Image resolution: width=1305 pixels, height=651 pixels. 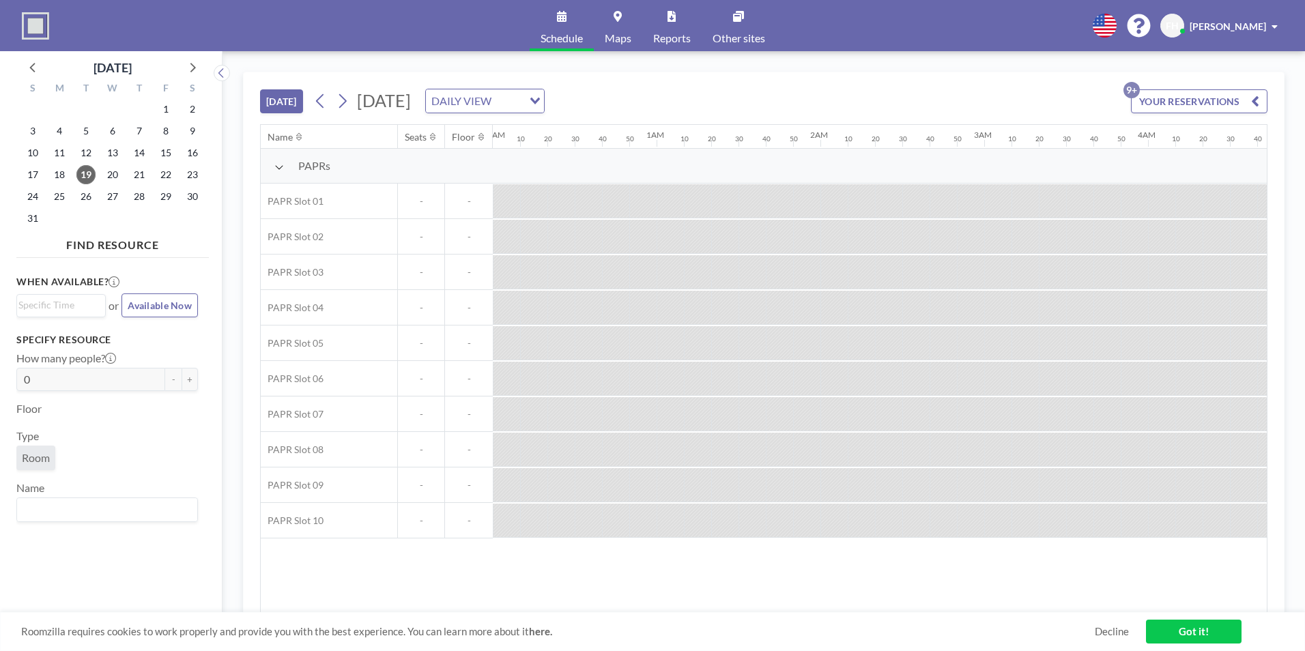 What do you see at coordinates (33, 197) in the screenshot?
I see `span: Sunday, August 24, 2025` at bounding box center [33, 197].